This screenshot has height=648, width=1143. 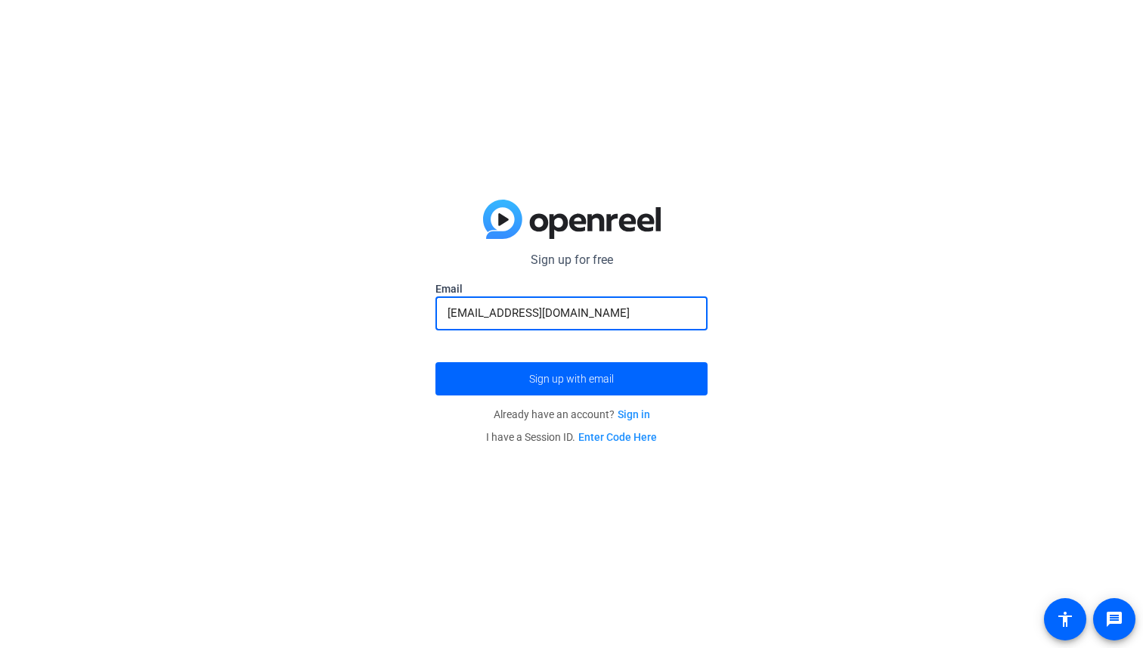 I want to click on span: I have a Session ID., so click(x=571, y=437).